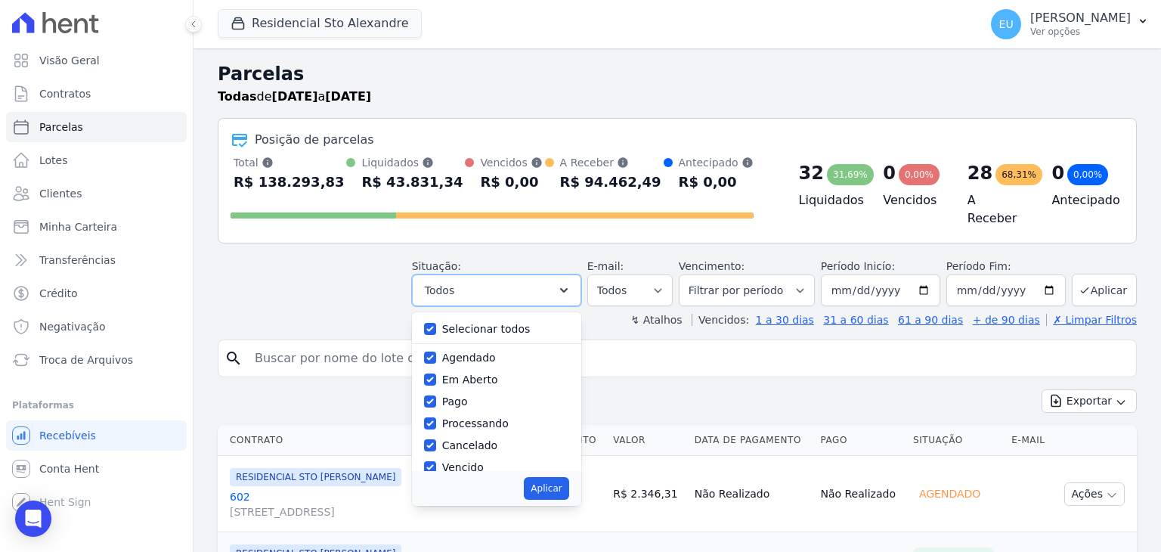 This screenshot has width=1161, height=552. I want to click on div: 28, so click(980, 173).